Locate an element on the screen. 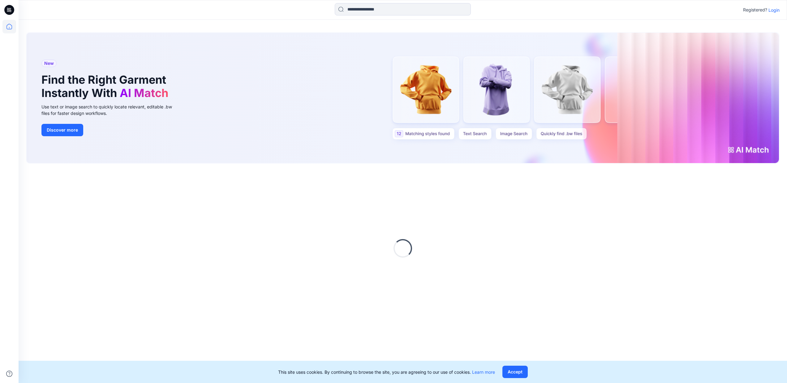 The width and height of the screenshot is (787, 383). a: Learn more is located at coordinates (483, 372).